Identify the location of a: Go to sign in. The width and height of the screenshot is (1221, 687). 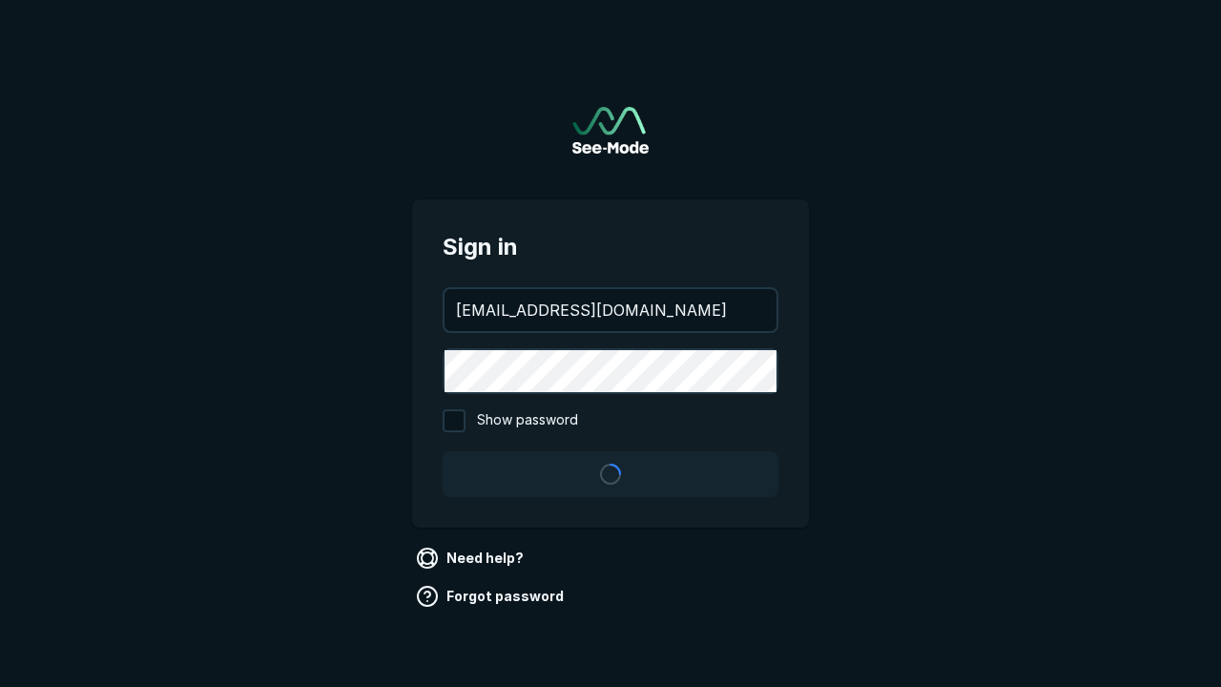
(610, 130).